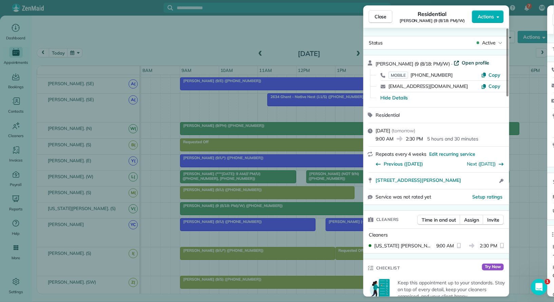  I want to click on span: Hide Details, so click(394, 98).